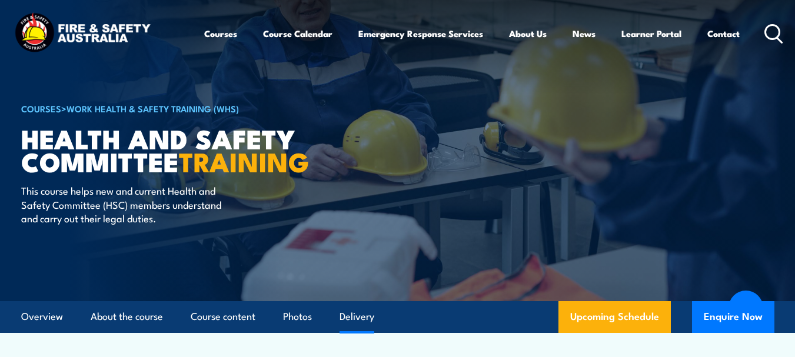 The height and width of the screenshot is (357, 795). What do you see at coordinates (297, 317) in the screenshot?
I see `a: Photos` at bounding box center [297, 317].